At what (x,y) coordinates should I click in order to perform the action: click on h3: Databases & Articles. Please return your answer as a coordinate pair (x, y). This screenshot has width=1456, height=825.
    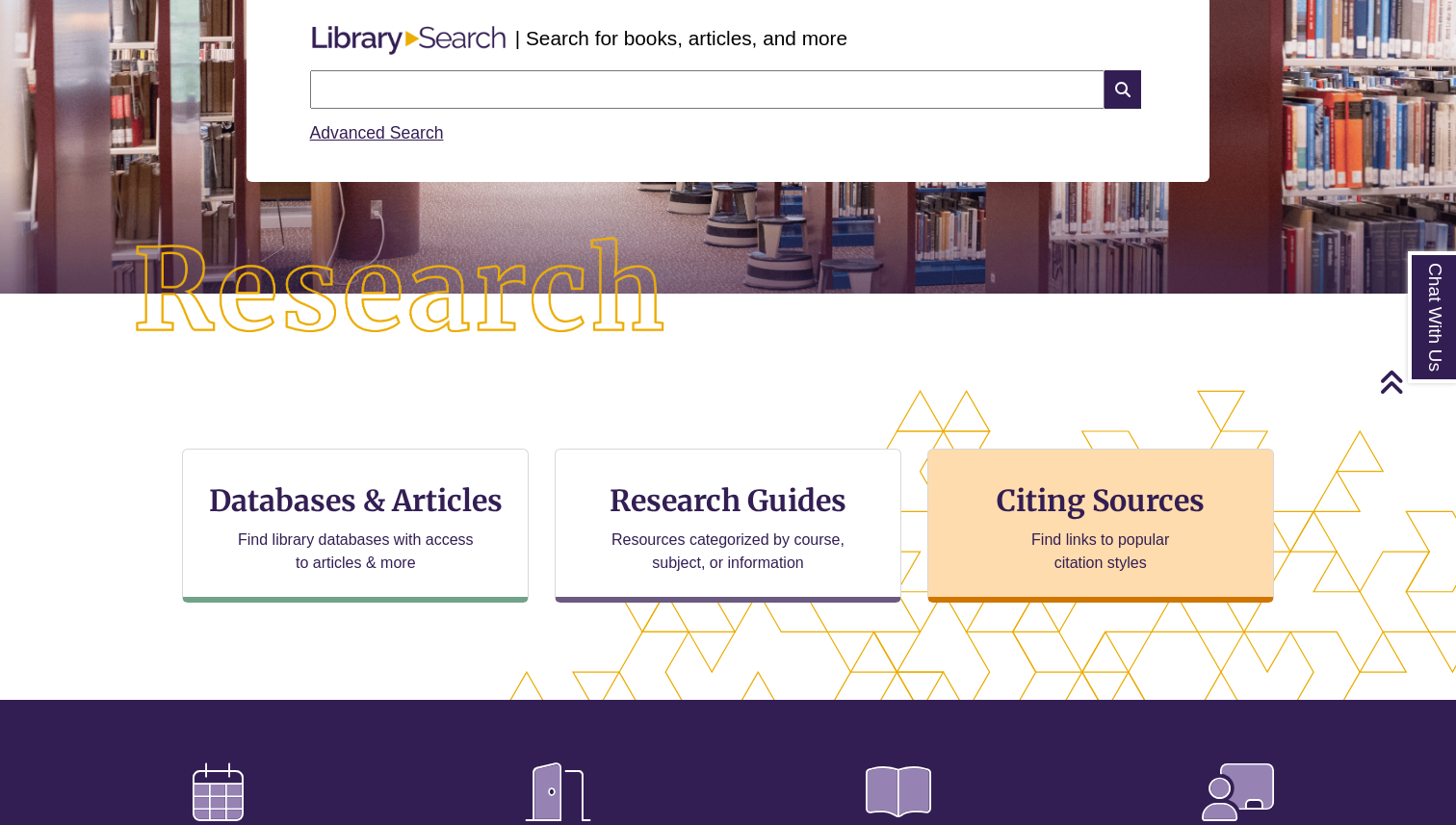
    Looking at the image, I should click on (355, 501).